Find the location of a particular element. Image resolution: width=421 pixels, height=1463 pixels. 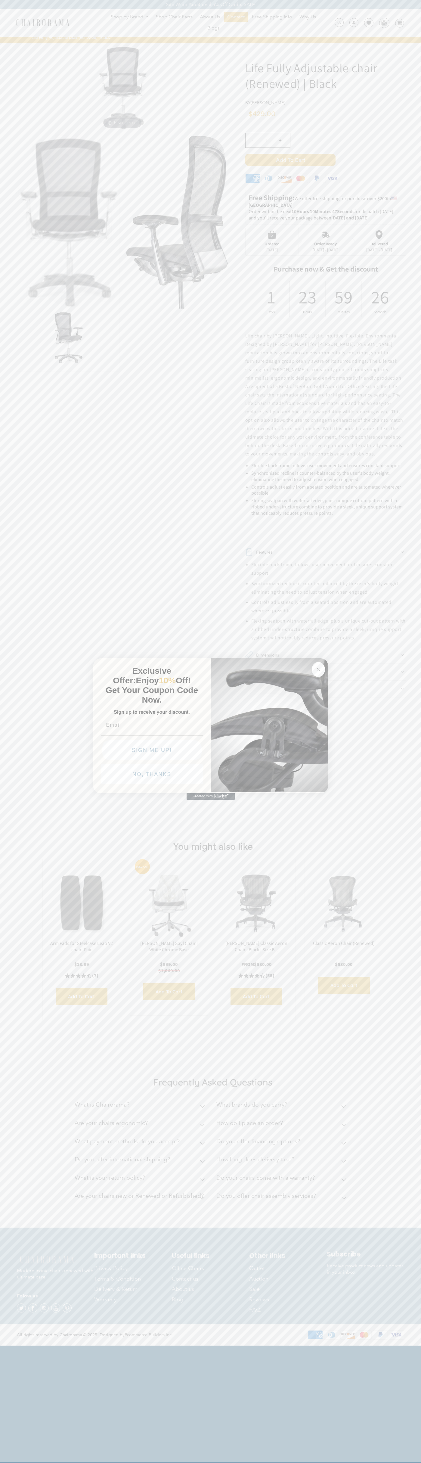

span: Exclusive Offer: is located at coordinates (142, 675).